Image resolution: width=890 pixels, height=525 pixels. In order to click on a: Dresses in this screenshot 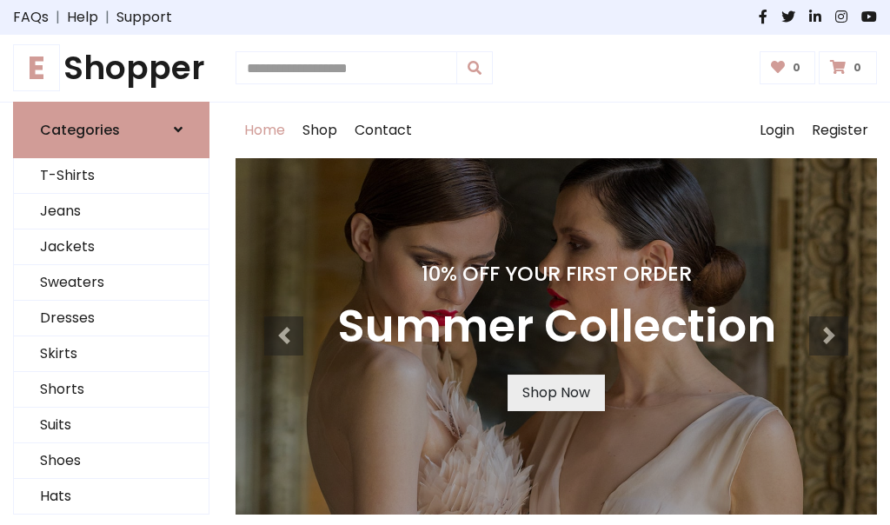, I will do `click(111, 318)`.